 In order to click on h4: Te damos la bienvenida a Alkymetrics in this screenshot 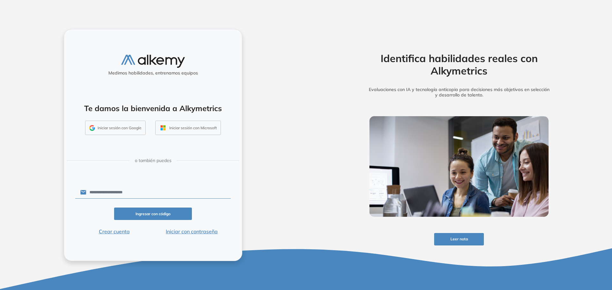, I will do `click(153, 108)`.